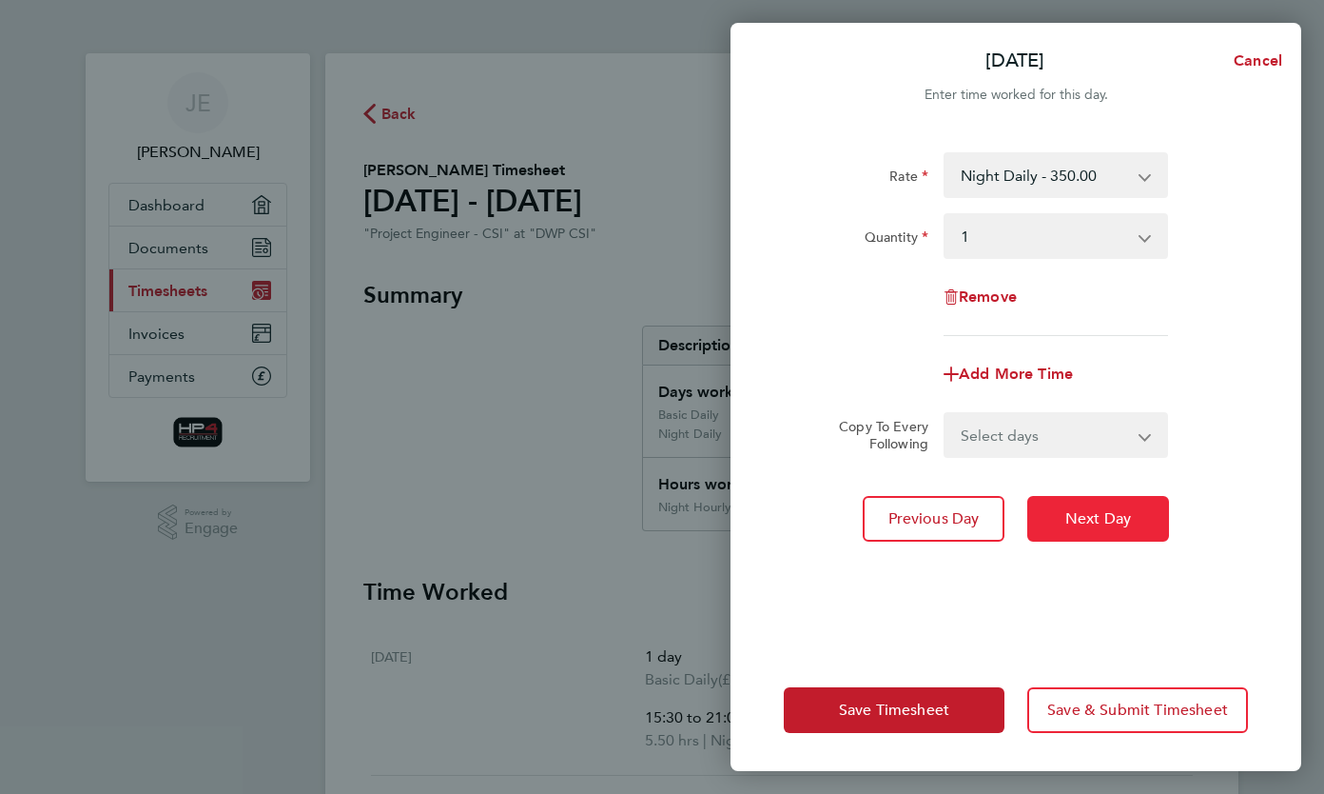 Image resolution: width=1324 pixels, height=794 pixels. Describe the element at coordinates (1138, 710) in the screenshot. I see `button: Save & Submit Timesheet` at that location.